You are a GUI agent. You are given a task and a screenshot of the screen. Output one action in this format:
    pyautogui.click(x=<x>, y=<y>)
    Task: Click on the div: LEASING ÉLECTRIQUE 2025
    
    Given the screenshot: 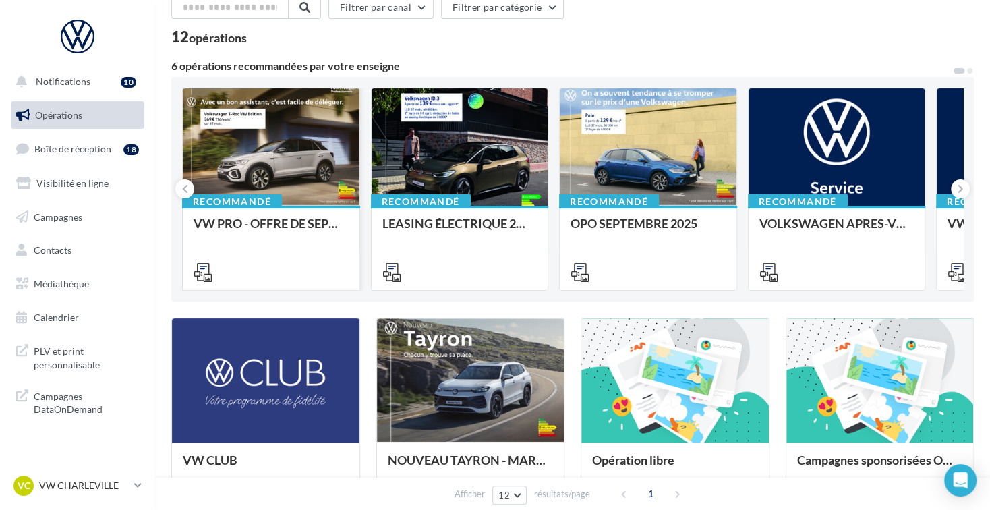 What is the action you would take?
    pyautogui.click(x=460, y=230)
    